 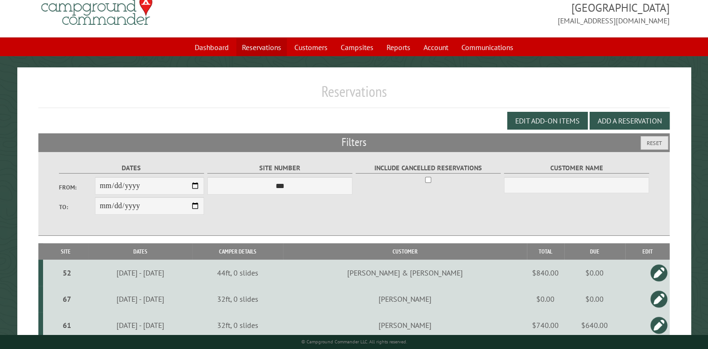 I want to click on label: Include Cancelled Reservations, so click(x=428, y=168).